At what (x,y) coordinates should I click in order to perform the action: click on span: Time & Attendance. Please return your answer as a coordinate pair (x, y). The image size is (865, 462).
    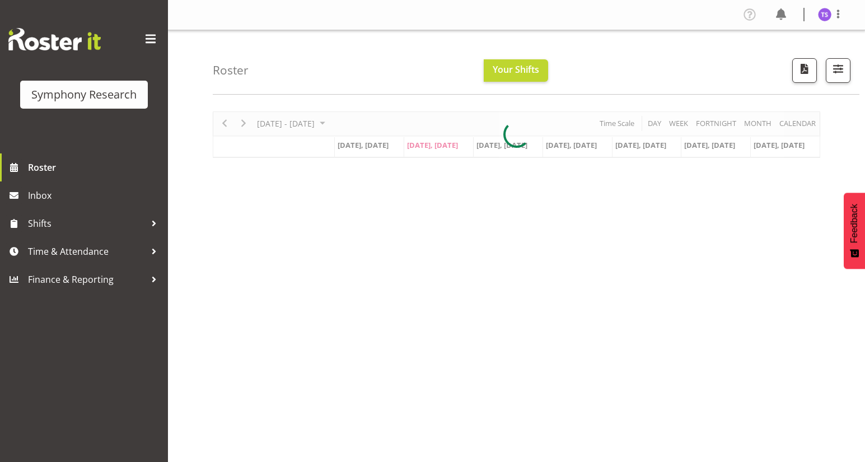
    Looking at the image, I should click on (87, 251).